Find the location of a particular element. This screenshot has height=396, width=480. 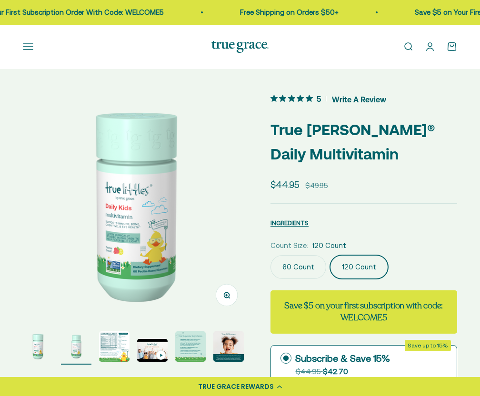

sale-price: $44.95 is located at coordinates (285, 185).